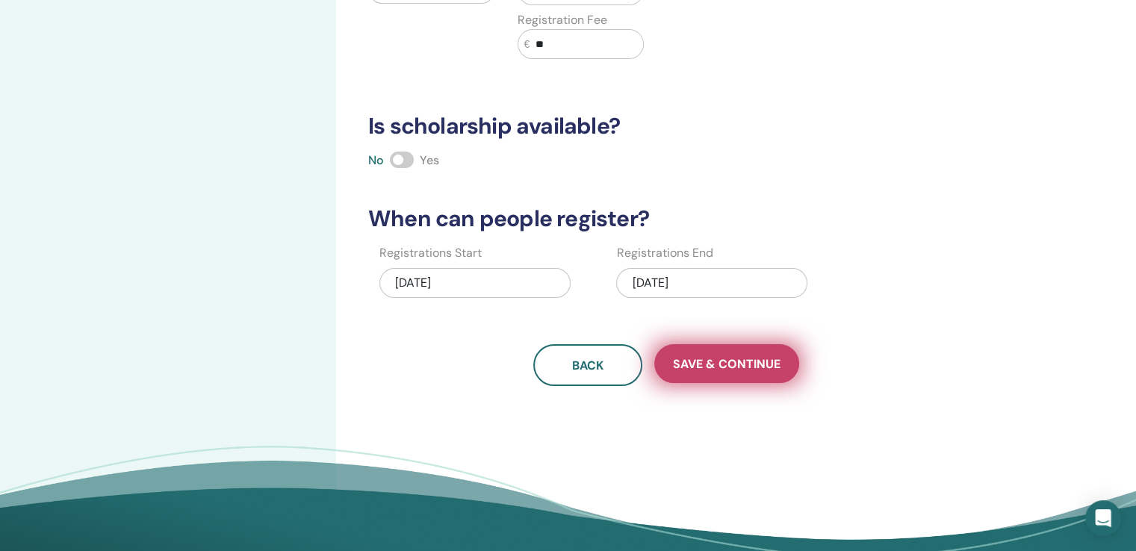  Describe the element at coordinates (664, 253) in the screenshot. I see `label: Registrations End` at that location.